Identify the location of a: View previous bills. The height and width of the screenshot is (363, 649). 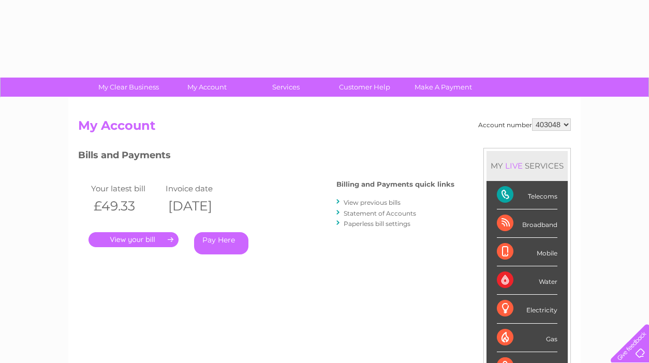
(372, 202).